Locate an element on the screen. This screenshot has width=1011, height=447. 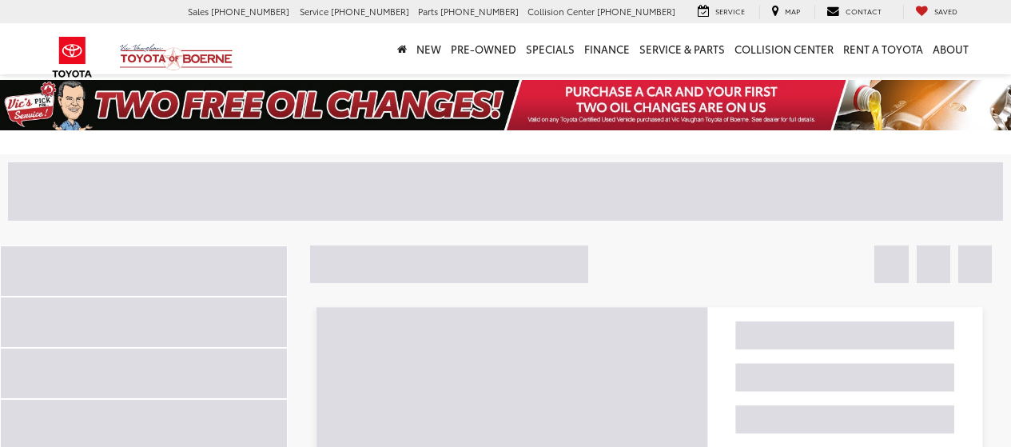
a: Finance is located at coordinates (607, 49).